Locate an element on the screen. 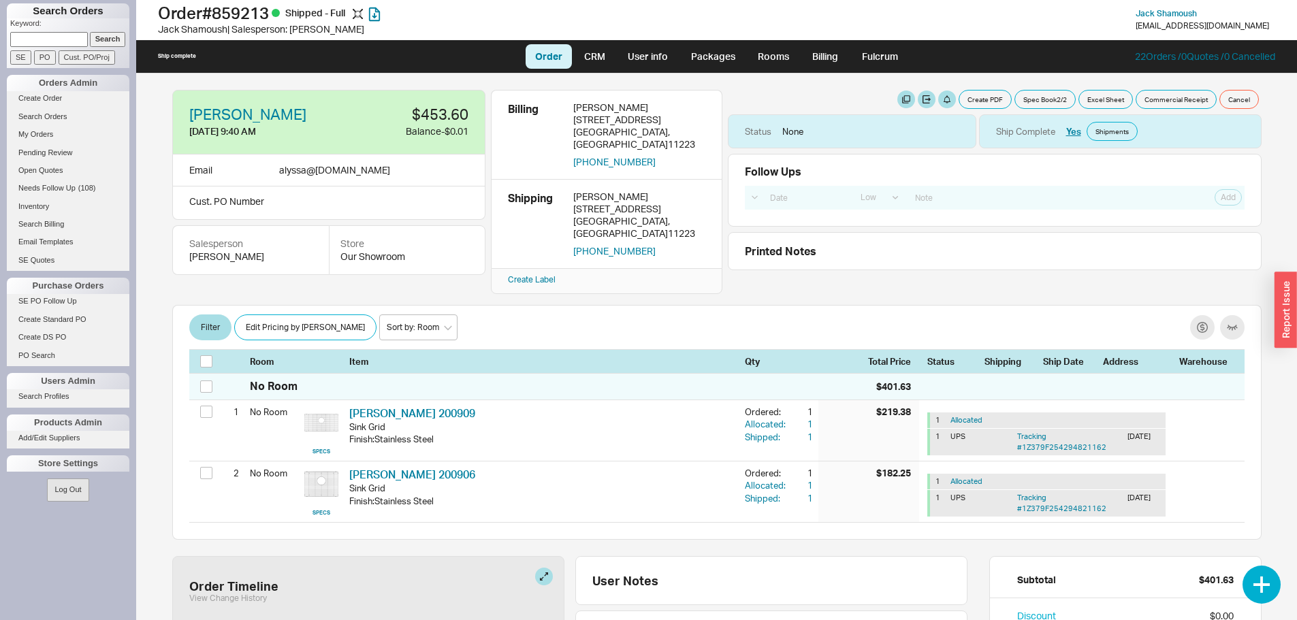  button: Spec Book2/2 is located at coordinates (1045, 99).